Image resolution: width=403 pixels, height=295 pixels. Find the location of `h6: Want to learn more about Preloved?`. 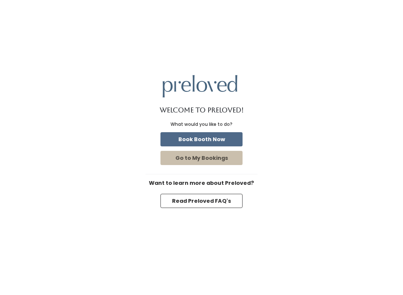

h6: Want to learn more about Preloved? is located at coordinates (201, 183).